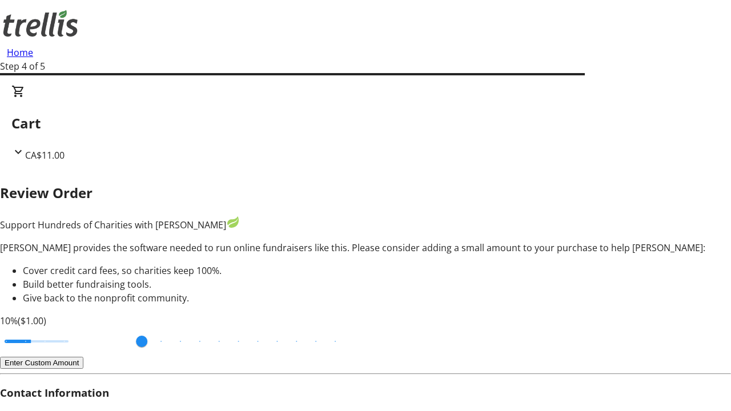  Describe the element at coordinates (377, 271) in the screenshot. I see `li: Cover credit card fees, so charities keep 100%.` at that location.